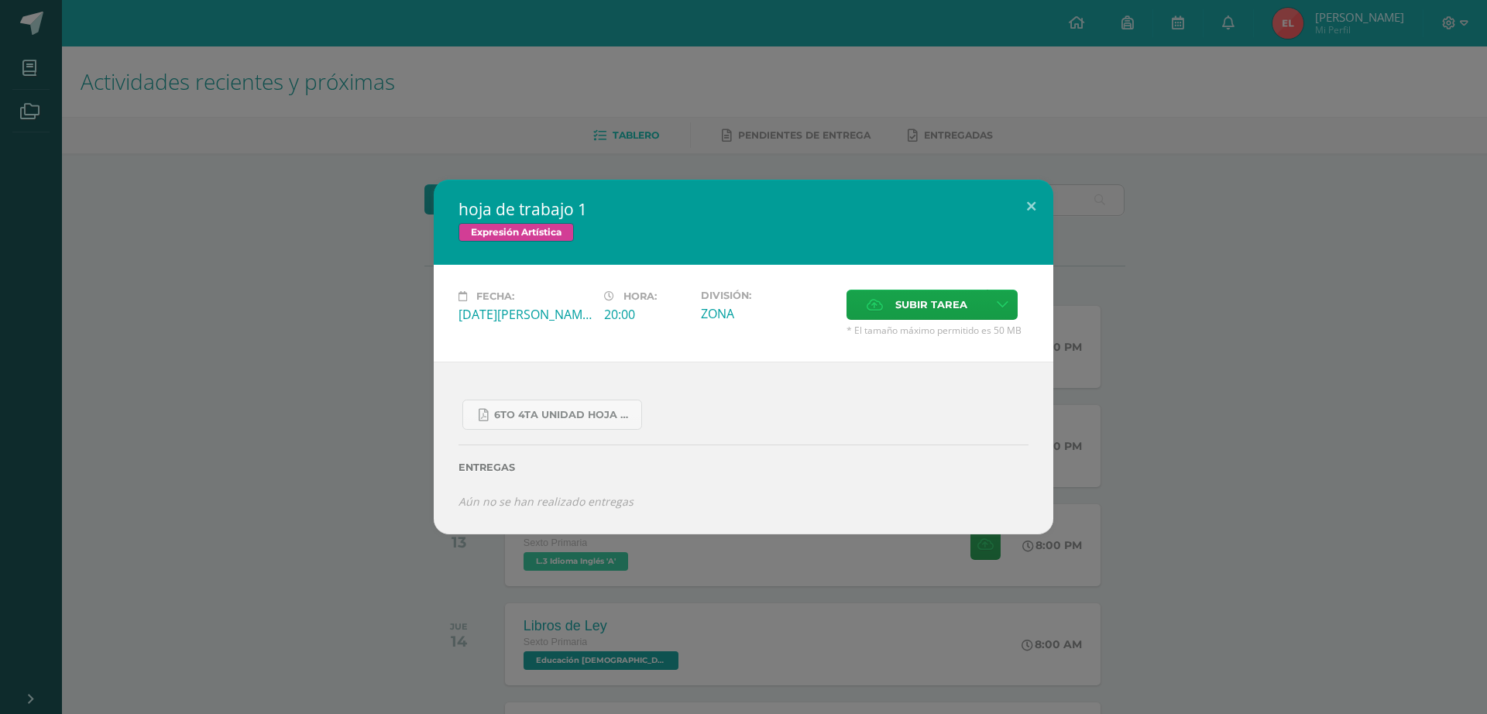 Image resolution: width=1487 pixels, height=714 pixels. I want to click on span: Expresión Artística, so click(516, 232).